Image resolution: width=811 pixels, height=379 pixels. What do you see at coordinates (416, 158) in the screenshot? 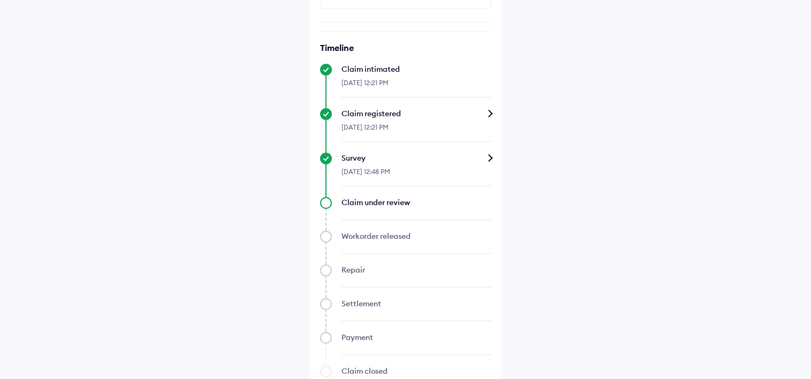
I see `div: Survey` at bounding box center [416, 158].